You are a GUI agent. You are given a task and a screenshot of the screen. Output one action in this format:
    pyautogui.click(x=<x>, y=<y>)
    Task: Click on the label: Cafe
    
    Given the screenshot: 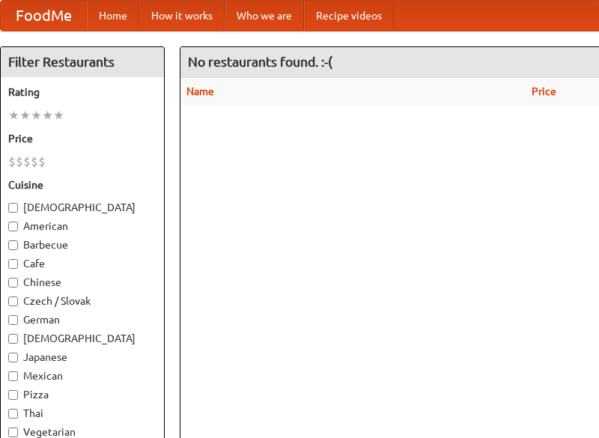 What is the action you would take?
    pyautogui.click(x=82, y=264)
    